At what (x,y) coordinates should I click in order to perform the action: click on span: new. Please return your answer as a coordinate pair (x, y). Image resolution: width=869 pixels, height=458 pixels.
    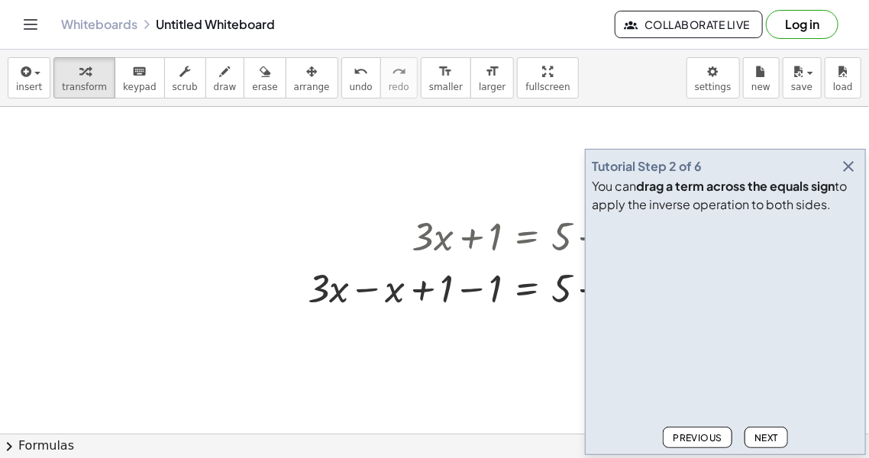
    Looking at the image, I should click on (760, 87).